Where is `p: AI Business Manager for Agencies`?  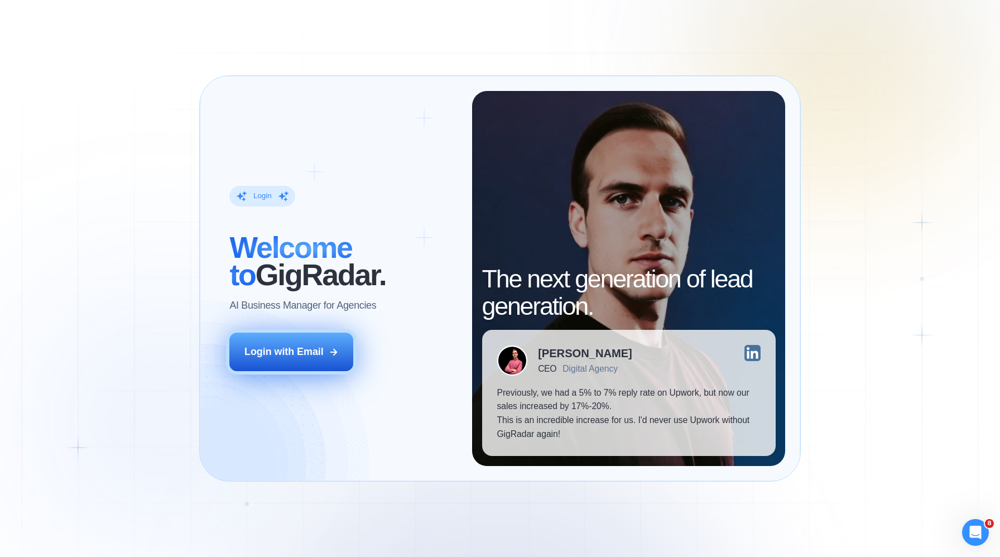
p: AI Business Manager for Agencies is located at coordinates (303, 305).